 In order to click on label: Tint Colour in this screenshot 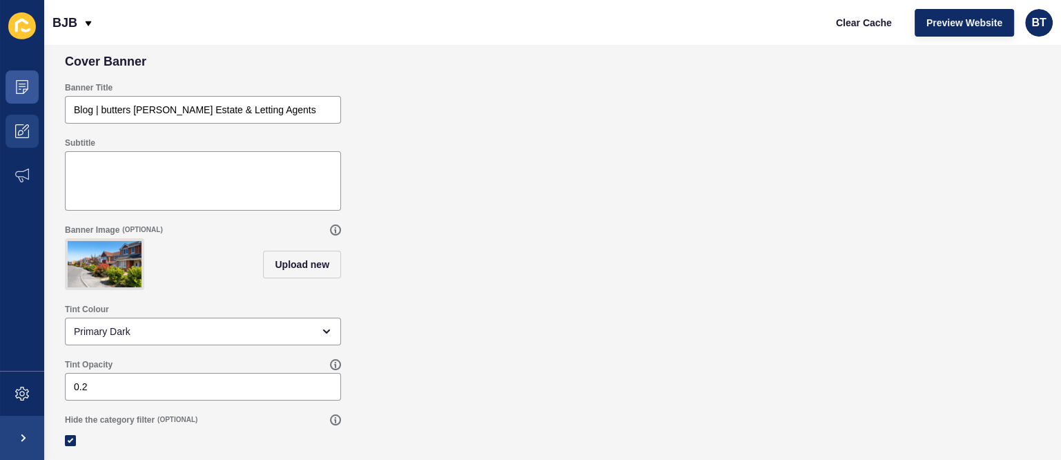, I will do `click(87, 309)`.